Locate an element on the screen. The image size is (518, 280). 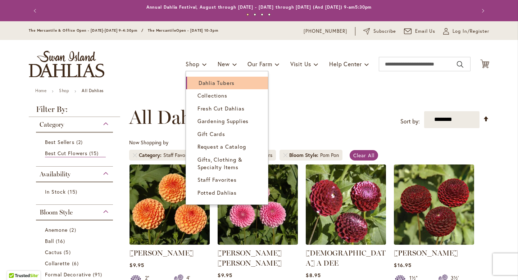
span: Best Cut Flowers is located at coordinates (66, 153).